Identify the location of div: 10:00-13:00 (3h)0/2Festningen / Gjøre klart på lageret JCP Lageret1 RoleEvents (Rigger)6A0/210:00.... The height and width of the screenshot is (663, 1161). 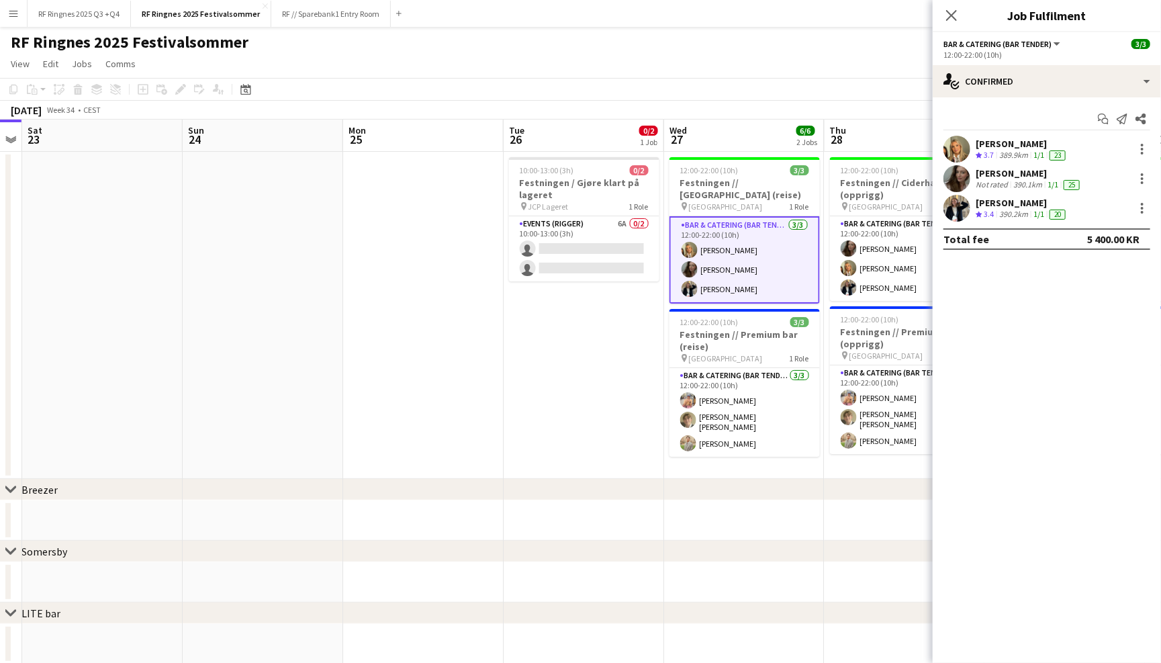
(584, 219).